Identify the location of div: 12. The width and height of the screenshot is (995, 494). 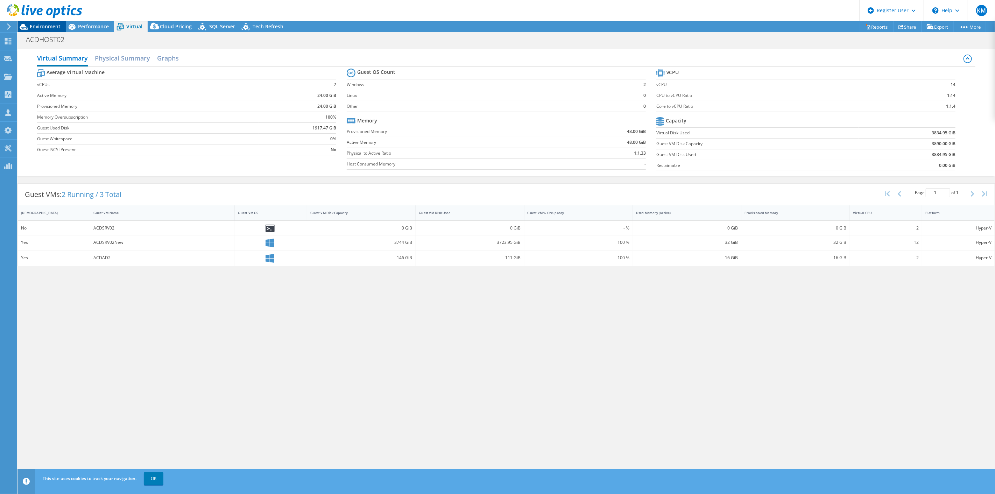
(886, 243).